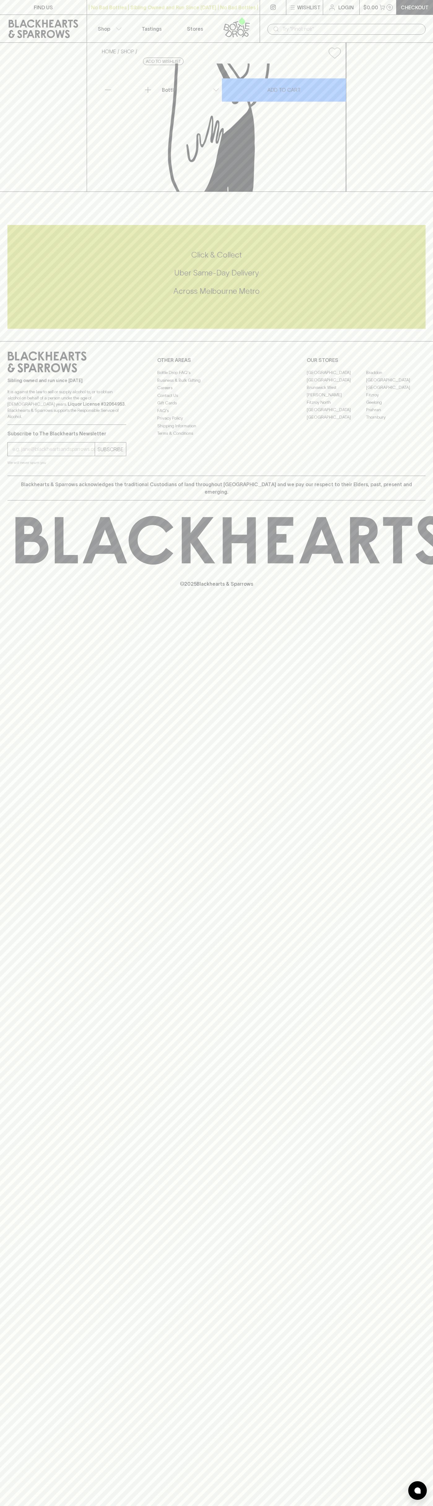  Describe the element at coordinates (337, 402) in the screenshot. I see `a: Fitzroy North` at that location.